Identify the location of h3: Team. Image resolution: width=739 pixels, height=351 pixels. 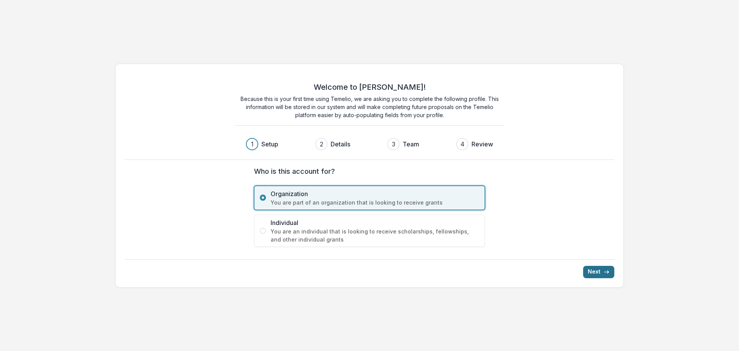
(411, 144).